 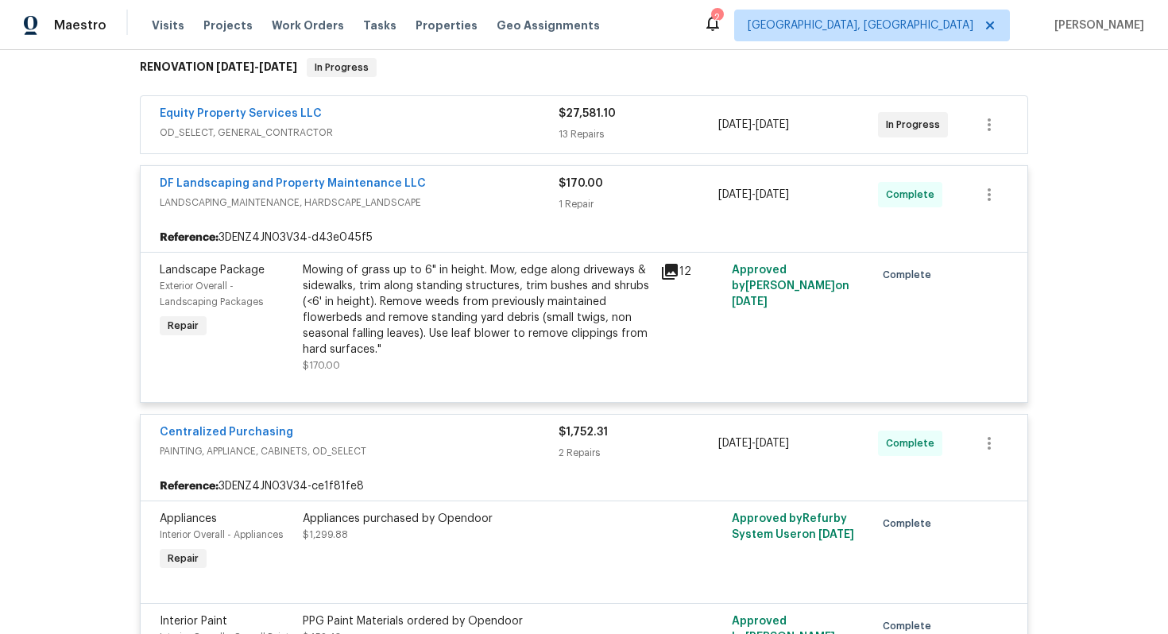 What do you see at coordinates (359, 451) in the screenshot?
I see `span: PAINTING, APPLIANCE, CABINETS, OD_SELECT` at bounding box center [359, 451].